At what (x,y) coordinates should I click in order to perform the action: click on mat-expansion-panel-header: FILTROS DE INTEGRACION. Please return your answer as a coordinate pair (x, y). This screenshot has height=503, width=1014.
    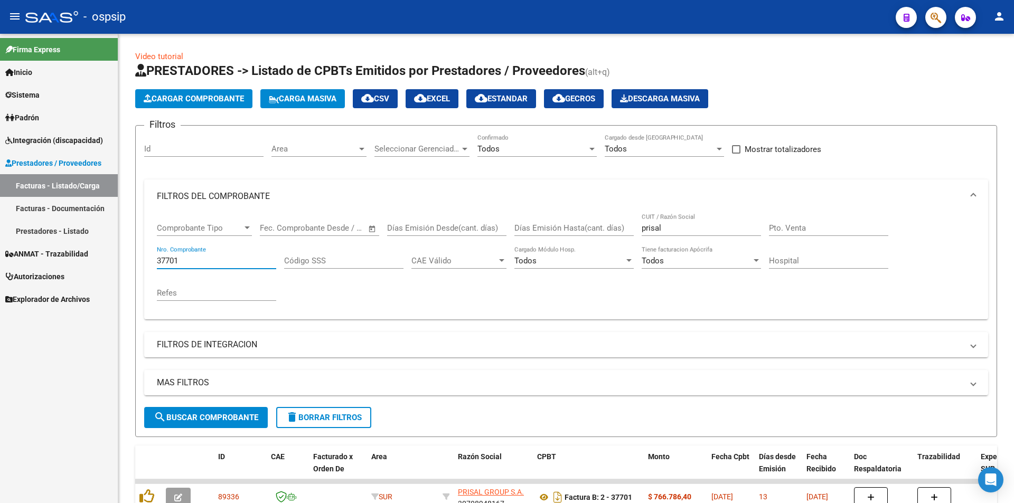
    Looking at the image, I should click on (566, 345).